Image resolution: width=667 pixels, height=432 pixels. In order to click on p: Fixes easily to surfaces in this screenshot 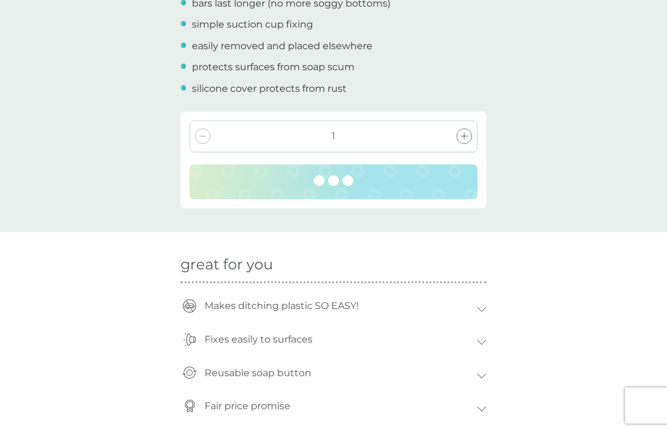, I will do `click(259, 340)`.